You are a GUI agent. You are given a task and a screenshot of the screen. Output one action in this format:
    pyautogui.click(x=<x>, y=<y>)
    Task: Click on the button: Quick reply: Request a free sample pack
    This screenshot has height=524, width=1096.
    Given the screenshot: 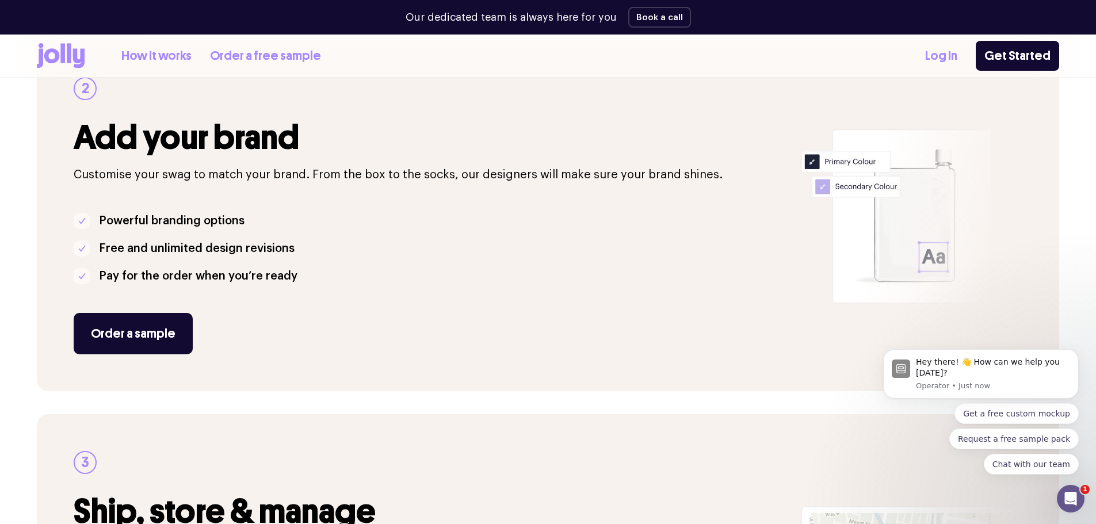 What is the action you would take?
    pyautogui.click(x=148, y=178)
    